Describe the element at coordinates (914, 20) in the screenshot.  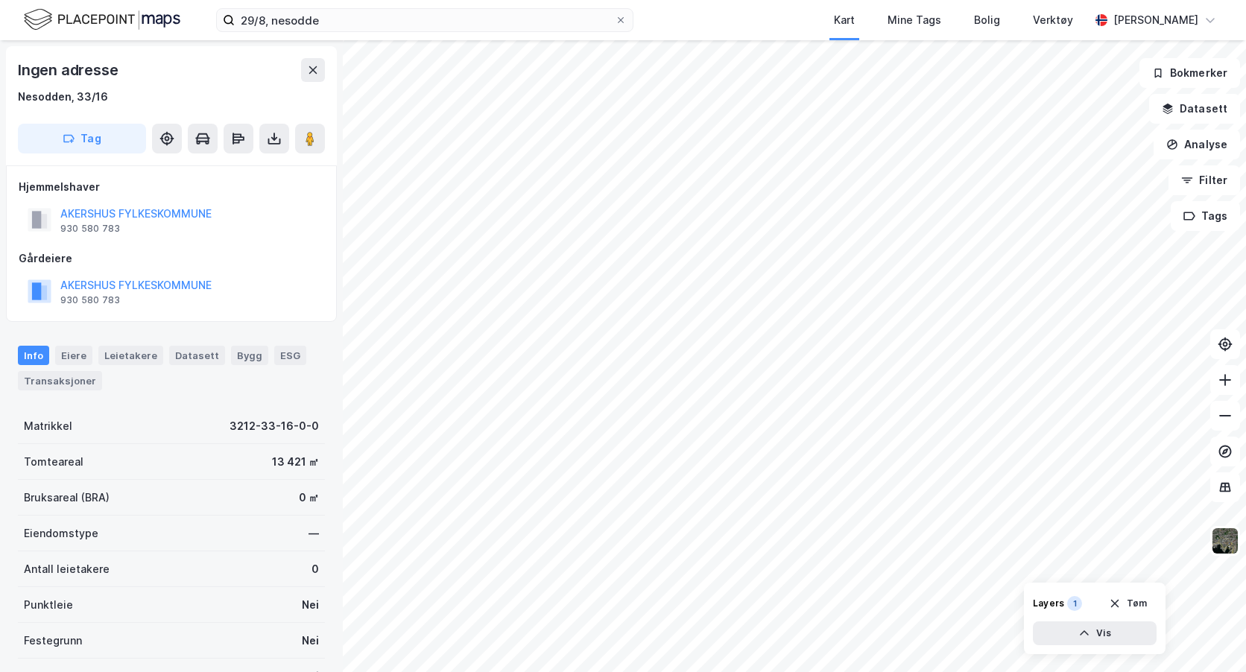
I see `div: Mine Tags` at that location.